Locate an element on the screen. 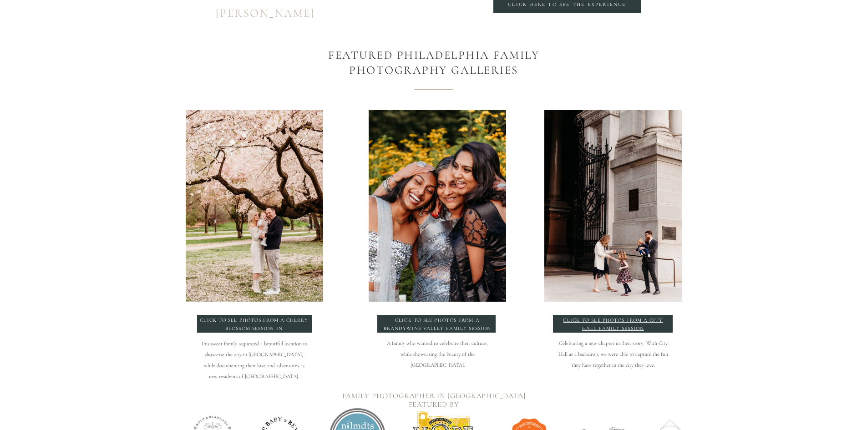 This screenshot has height=430, width=867. div: Click here to see the Experience is located at coordinates (567, 5).